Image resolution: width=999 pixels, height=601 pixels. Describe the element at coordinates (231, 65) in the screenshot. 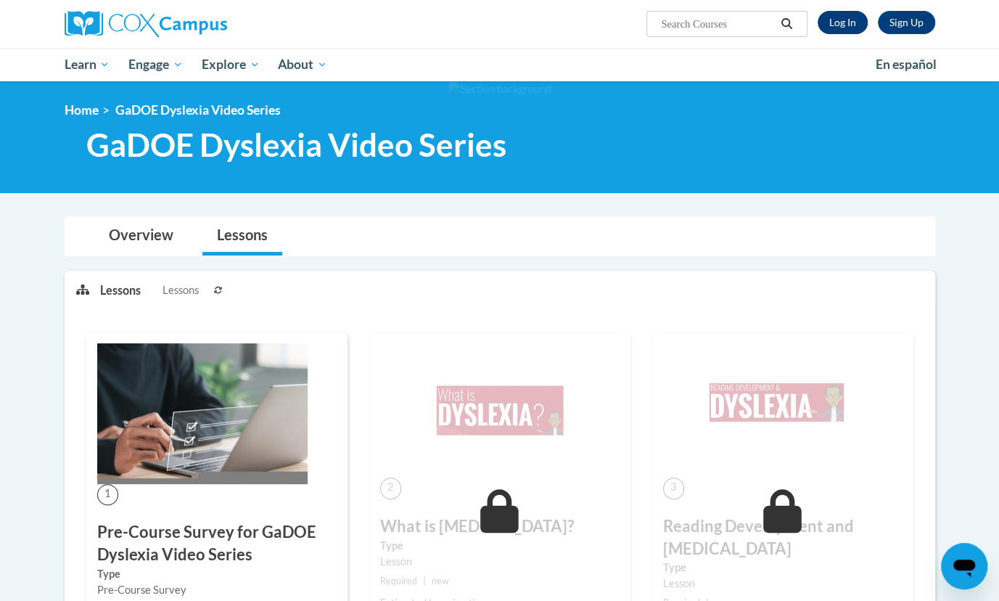

I see `a: Explore` at that location.